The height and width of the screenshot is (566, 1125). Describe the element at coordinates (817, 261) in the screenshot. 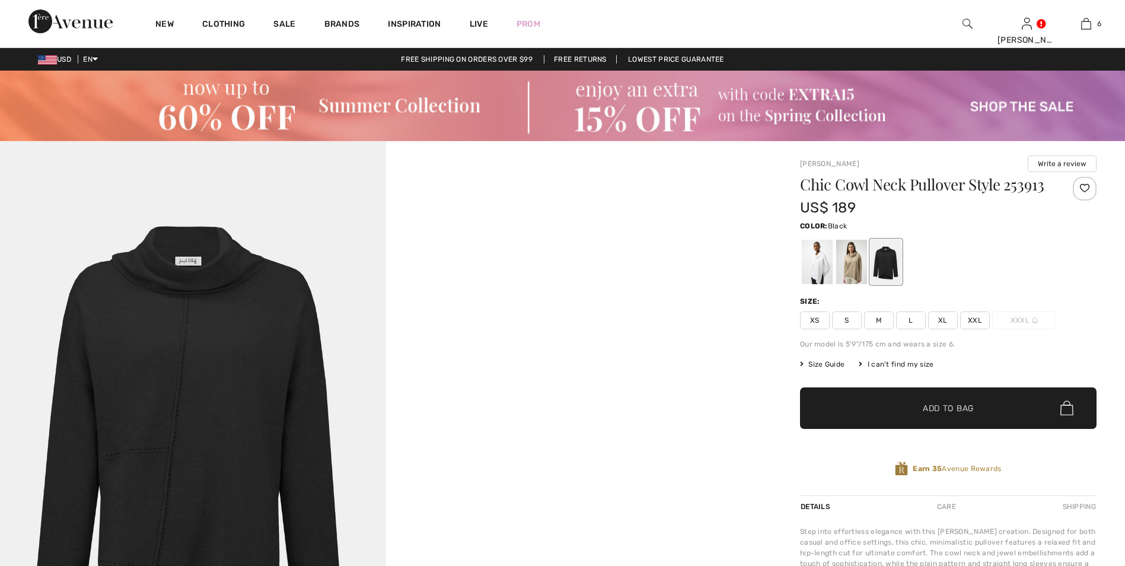

I see `div: Vanilla 30` at that location.